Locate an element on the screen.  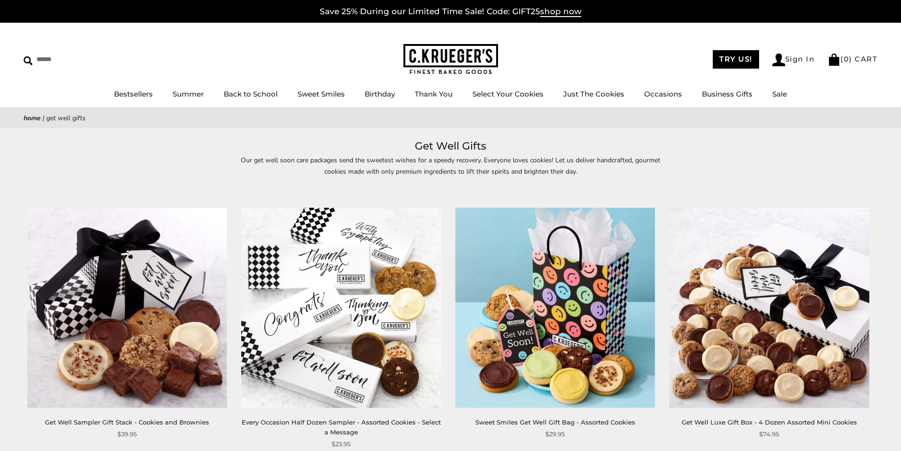
a: Just The Cookies is located at coordinates (594, 94).